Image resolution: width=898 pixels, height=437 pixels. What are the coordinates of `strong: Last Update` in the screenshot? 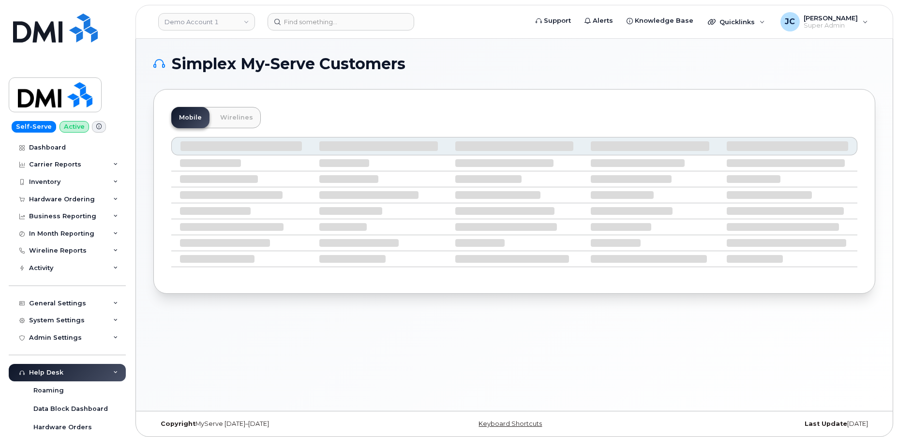 It's located at (826, 423).